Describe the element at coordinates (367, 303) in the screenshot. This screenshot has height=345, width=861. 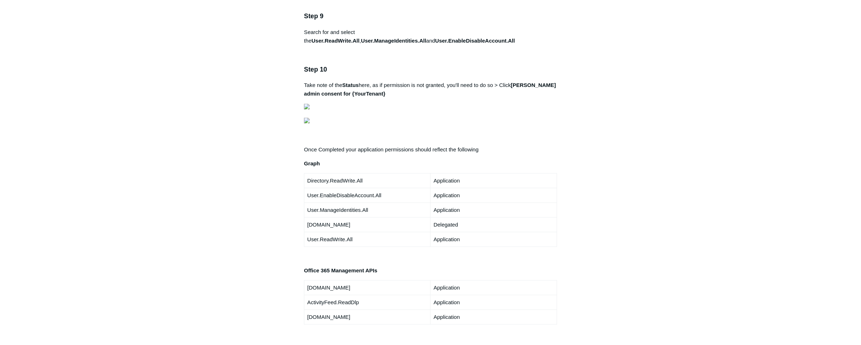
I see `td: ActivityFeed.ReadDlp` at that location.